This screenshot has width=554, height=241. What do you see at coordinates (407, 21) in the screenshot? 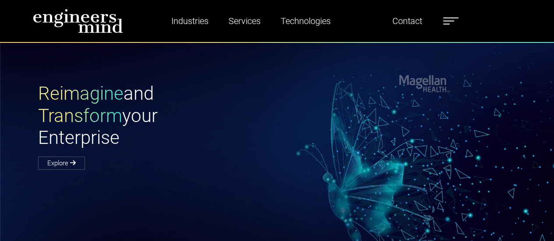
I see `a: Contact` at bounding box center [407, 21].